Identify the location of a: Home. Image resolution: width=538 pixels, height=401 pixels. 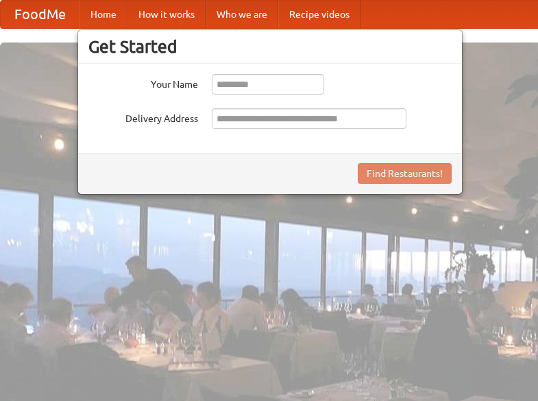
(103, 14).